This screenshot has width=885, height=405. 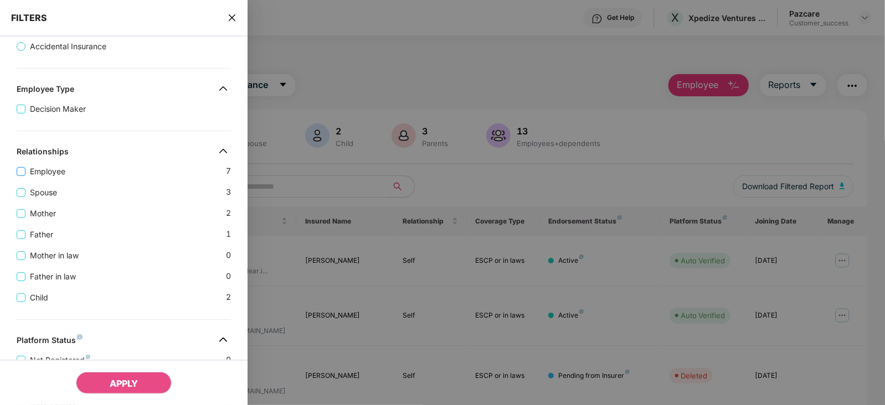 I want to click on div: Employee Type, so click(x=45, y=91).